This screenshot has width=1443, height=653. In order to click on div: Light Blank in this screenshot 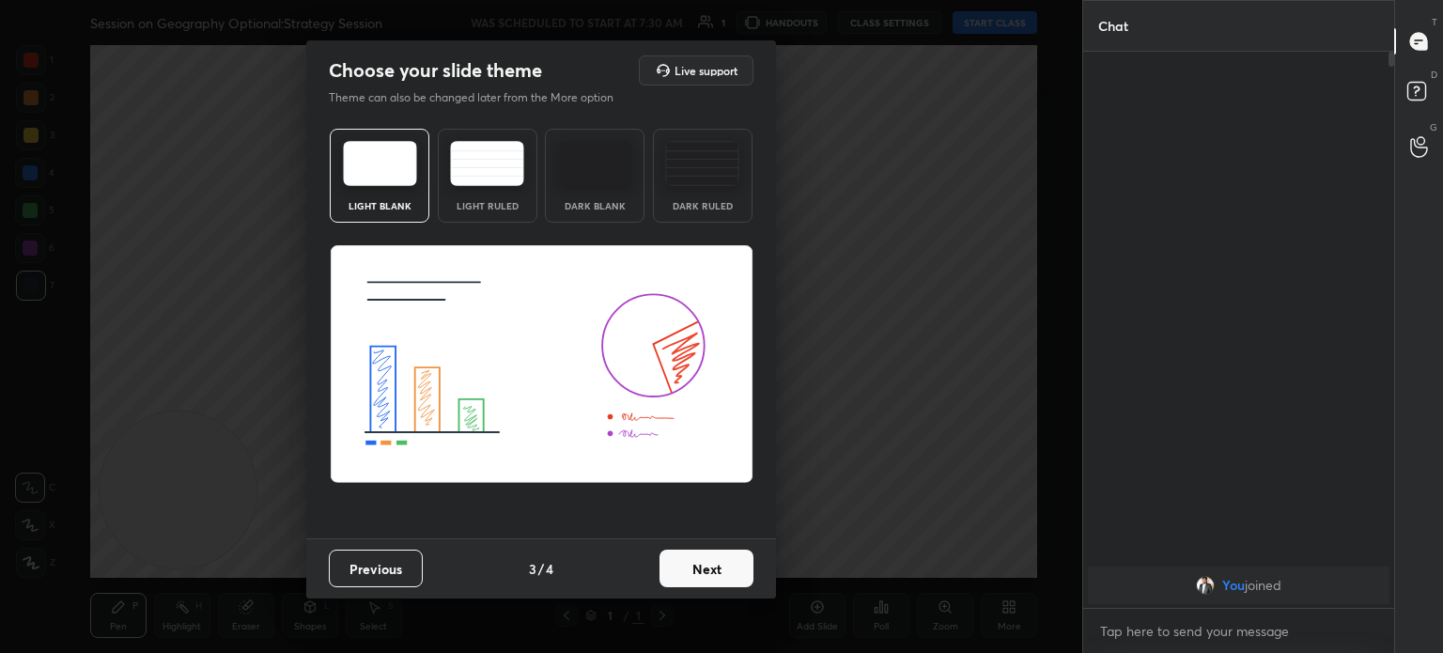, I will do `click(380, 206)`.